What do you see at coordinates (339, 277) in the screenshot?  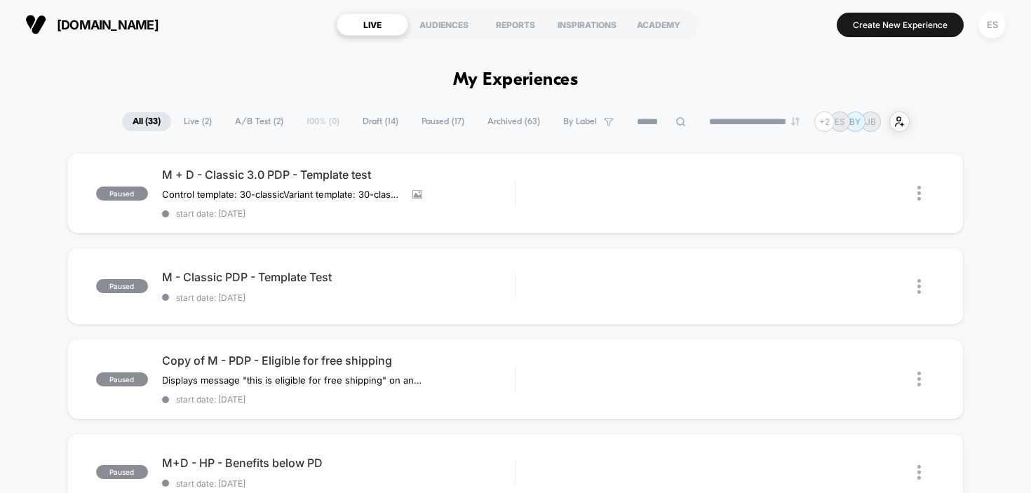 I see `span: M - Classic PDP - Template Test` at bounding box center [339, 277].